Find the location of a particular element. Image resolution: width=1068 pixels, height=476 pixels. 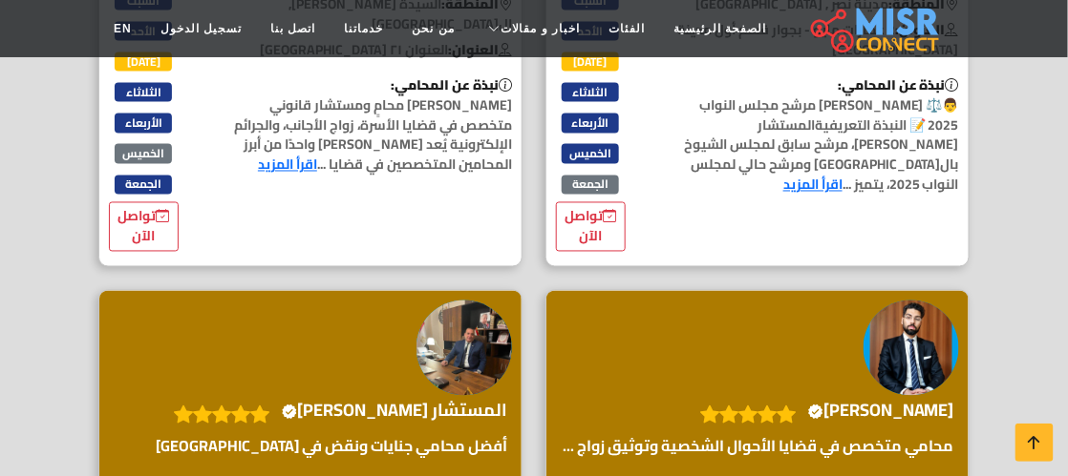

a: من نحن is located at coordinates (433, 29).